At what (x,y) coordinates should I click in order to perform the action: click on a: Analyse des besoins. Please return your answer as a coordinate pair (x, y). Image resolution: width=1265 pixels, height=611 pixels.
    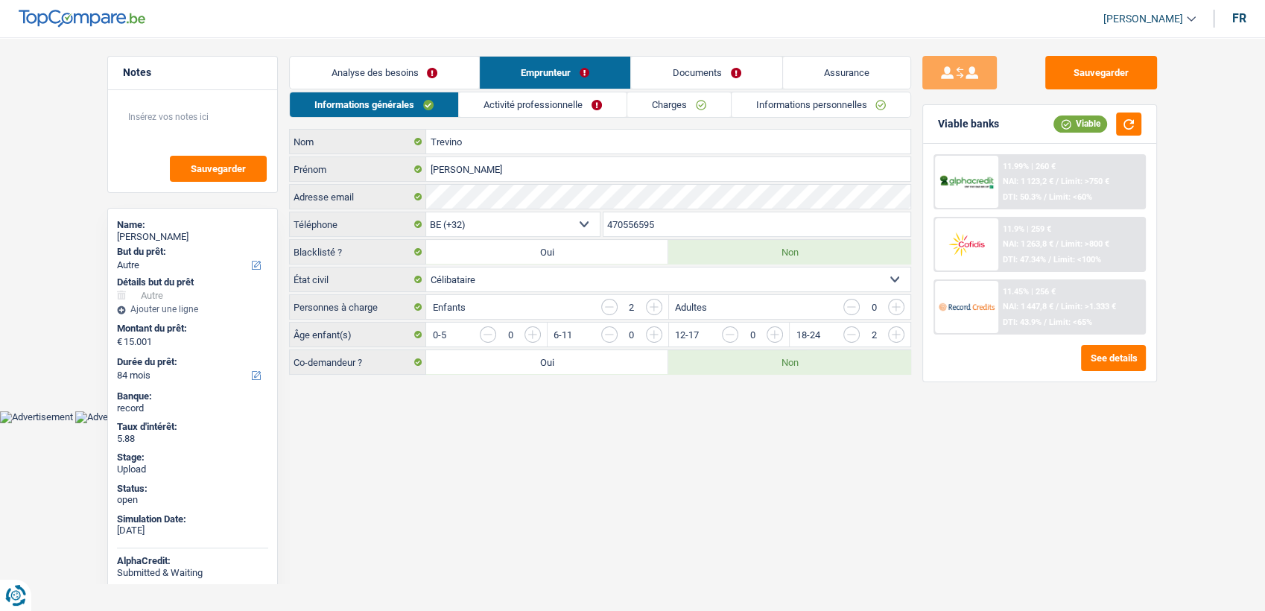
    Looking at the image, I should click on (384, 72).